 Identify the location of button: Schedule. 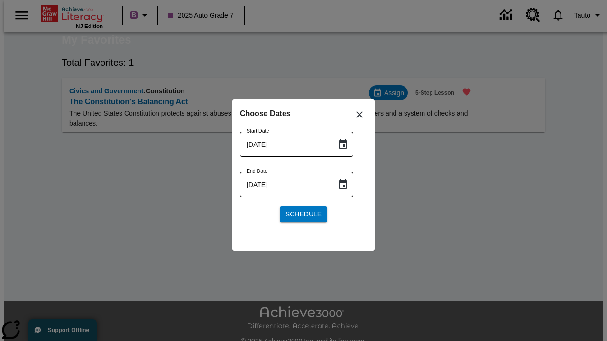
(303, 214).